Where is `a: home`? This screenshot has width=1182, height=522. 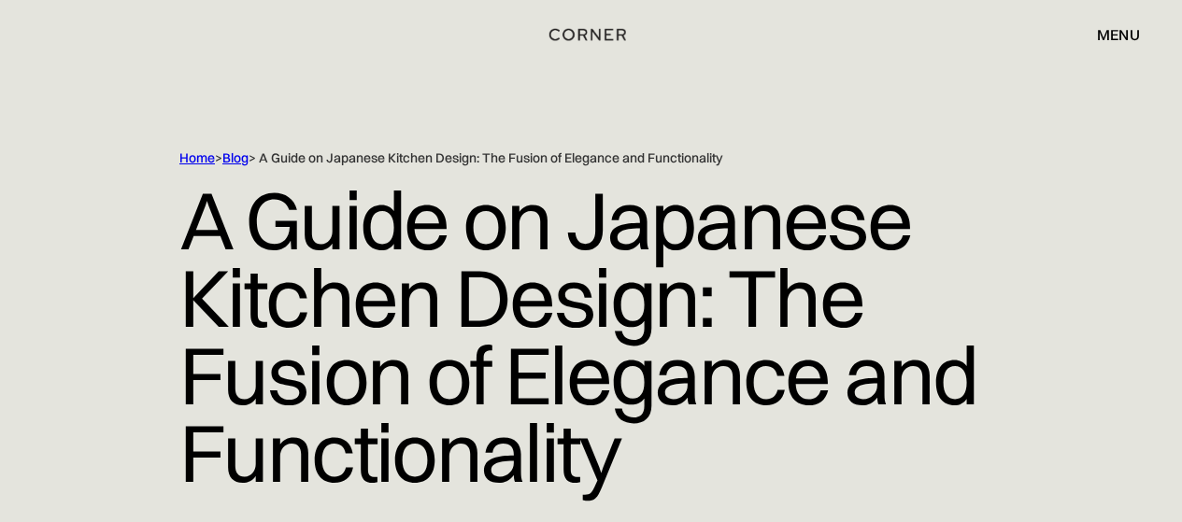 a: home is located at coordinates (591, 35).